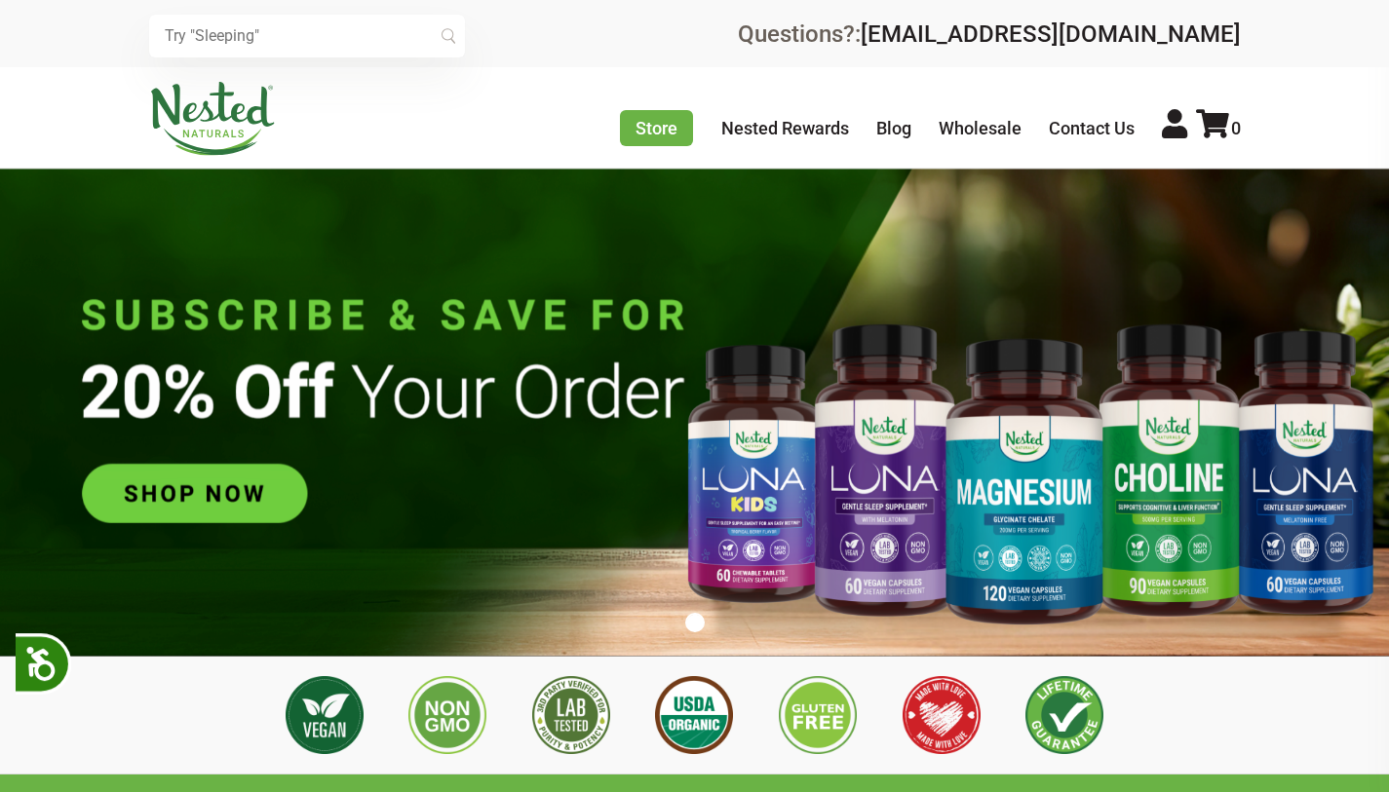 The height and width of the screenshot is (792, 1389). What do you see at coordinates (656, 128) in the screenshot?
I see `a: Store` at bounding box center [656, 128].